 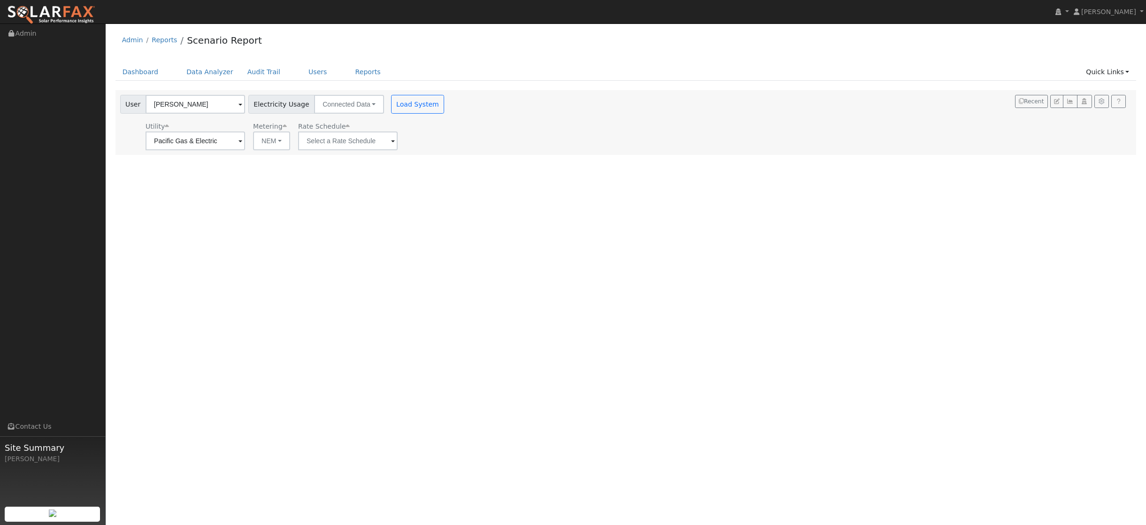 I want to click on a: Admin, so click(x=132, y=40).